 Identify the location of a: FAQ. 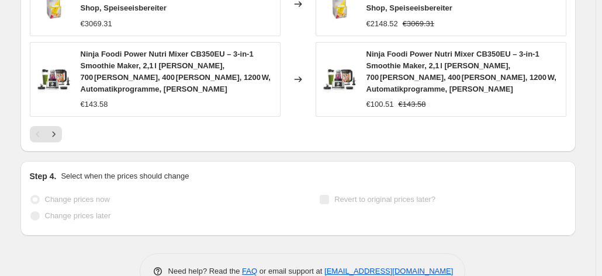
(250, 271).